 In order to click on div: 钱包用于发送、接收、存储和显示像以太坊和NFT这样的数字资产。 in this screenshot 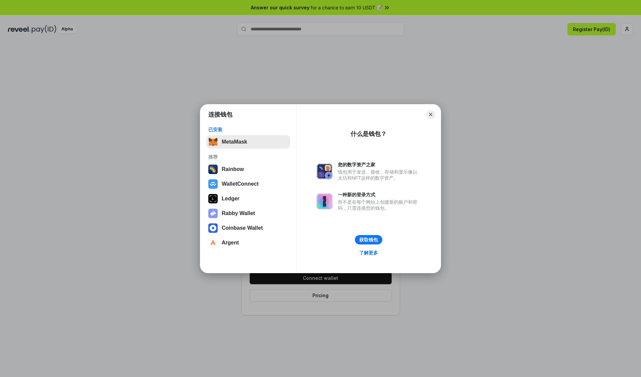, I will do `click(379, 175)`.